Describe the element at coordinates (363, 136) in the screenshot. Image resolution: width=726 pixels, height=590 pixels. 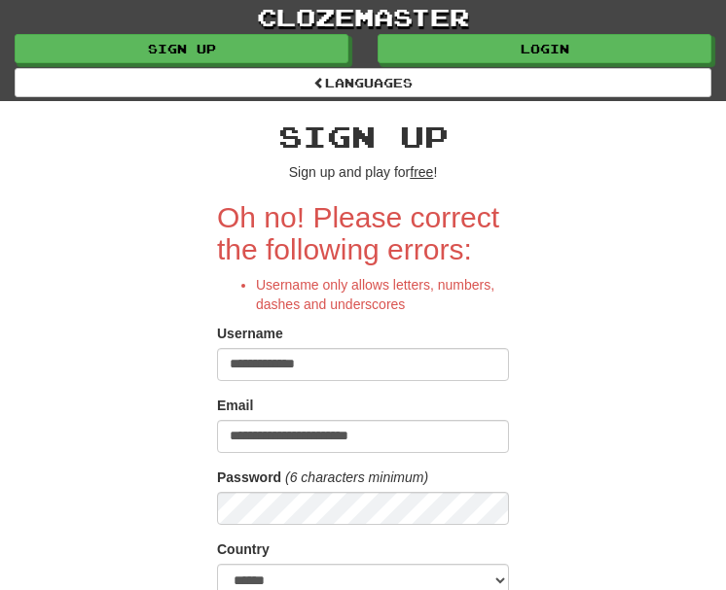
I see `h2: Sign up` at that location.